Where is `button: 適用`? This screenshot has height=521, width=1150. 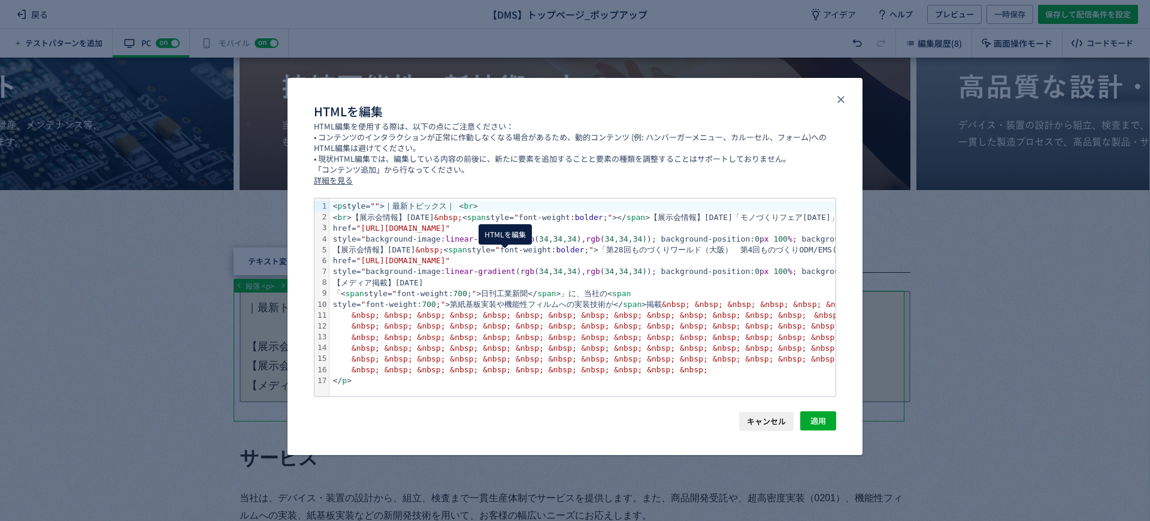
button: 適用 is located at coordinates (818, 421).